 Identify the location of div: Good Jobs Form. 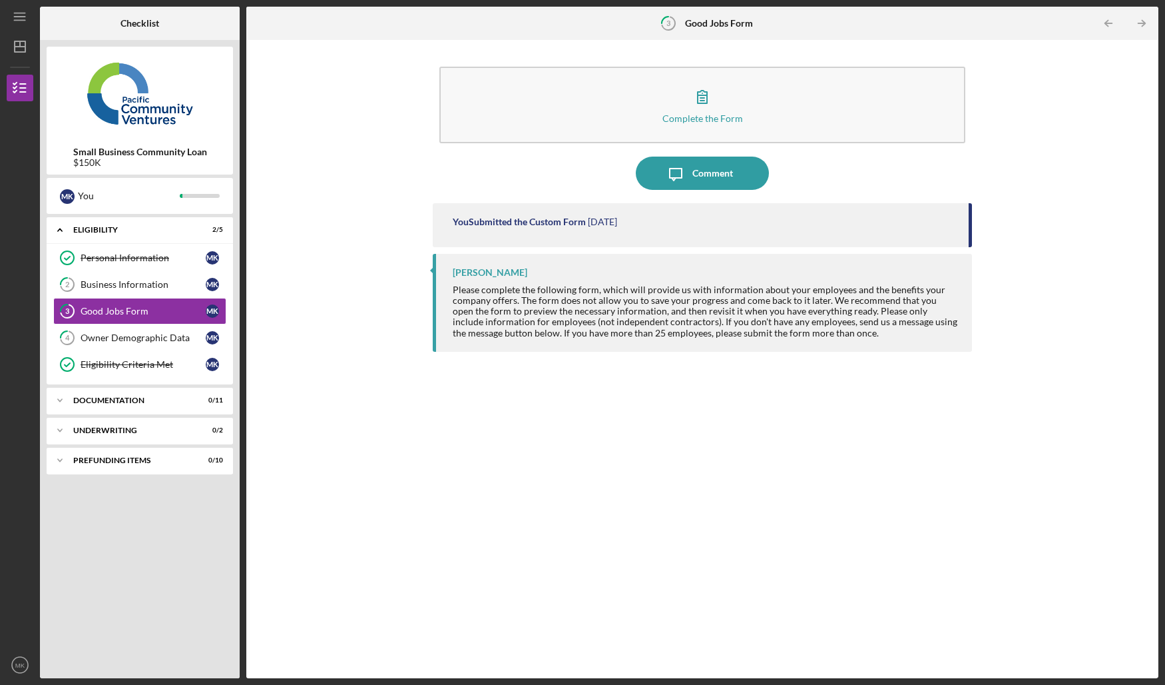
(143, 311).